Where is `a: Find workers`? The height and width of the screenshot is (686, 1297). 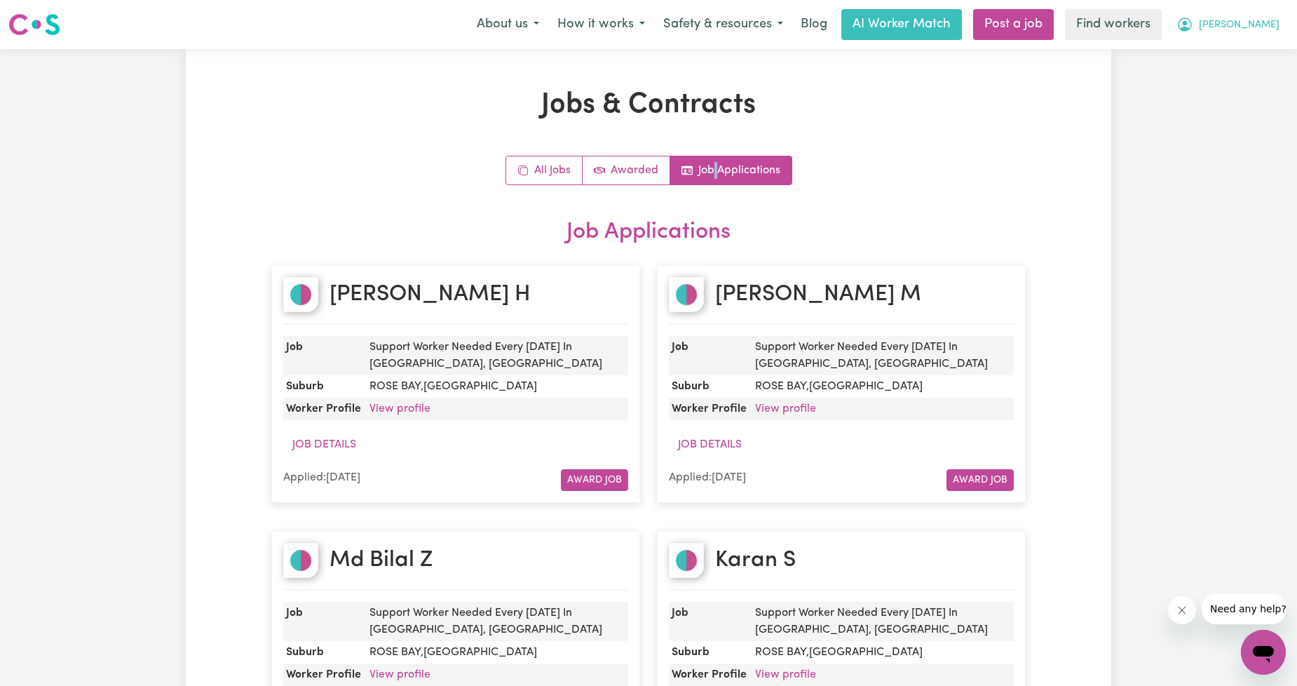 a: Find workers is located at coordinates (1113, 25).